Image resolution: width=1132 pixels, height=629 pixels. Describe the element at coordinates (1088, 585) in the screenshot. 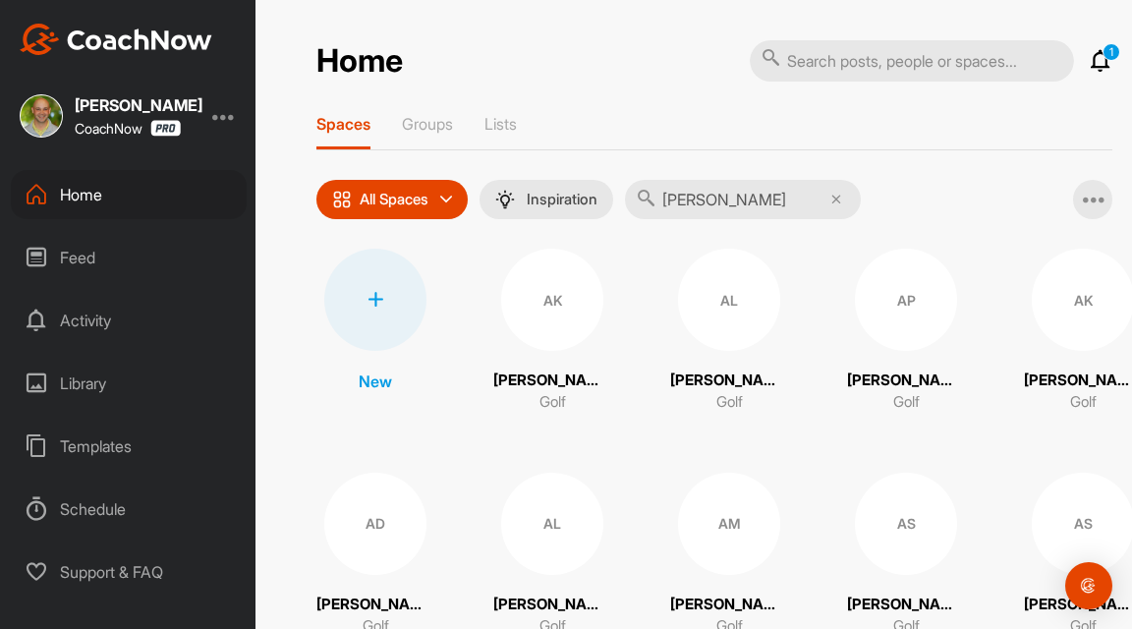

I see `div: Open Intercom Messenger` at that location.